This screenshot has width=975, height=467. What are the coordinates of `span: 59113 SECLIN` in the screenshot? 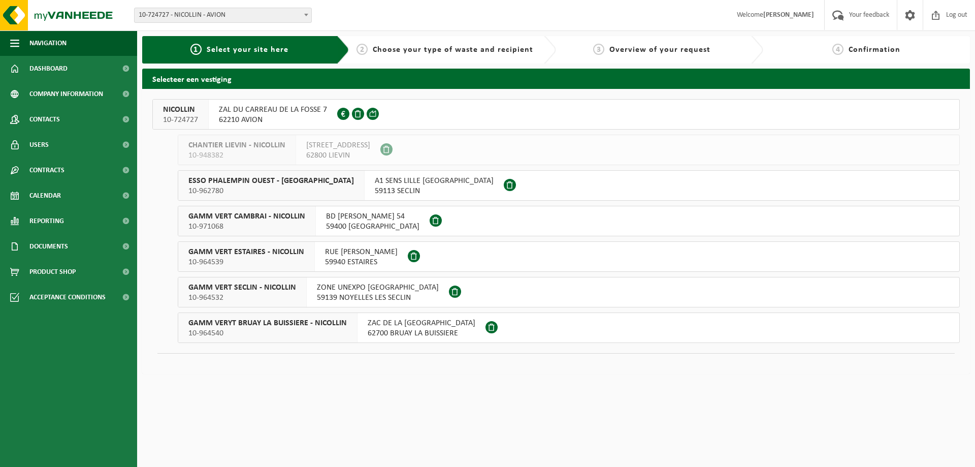 It's located at (434, 191).